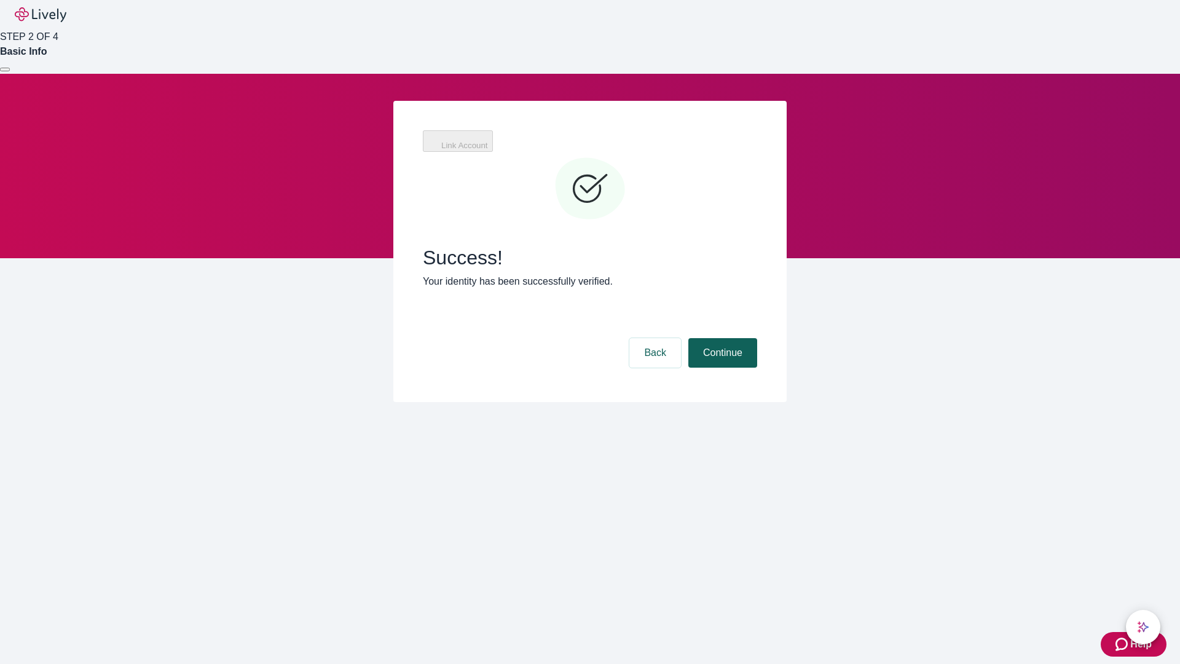 The image size is (1180, 664). I want to click on svg: Zendesk support icon, so click(1123, 644).